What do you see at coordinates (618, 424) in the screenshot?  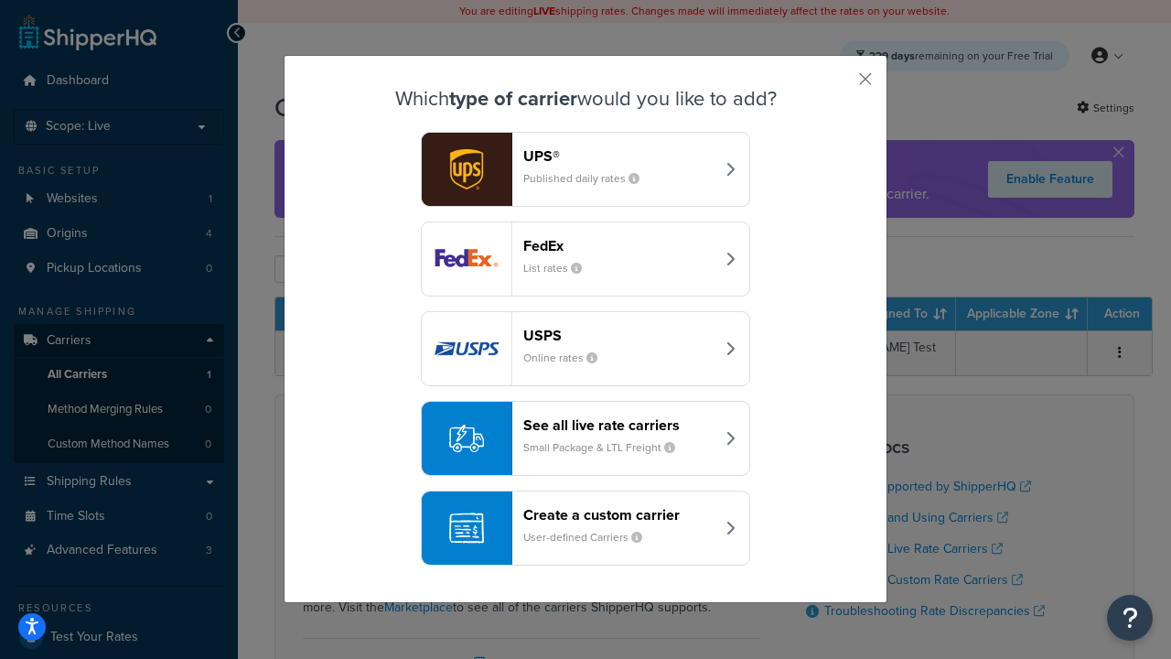 I see `header: See all live rate carriers` at bounding box center [618, 424].